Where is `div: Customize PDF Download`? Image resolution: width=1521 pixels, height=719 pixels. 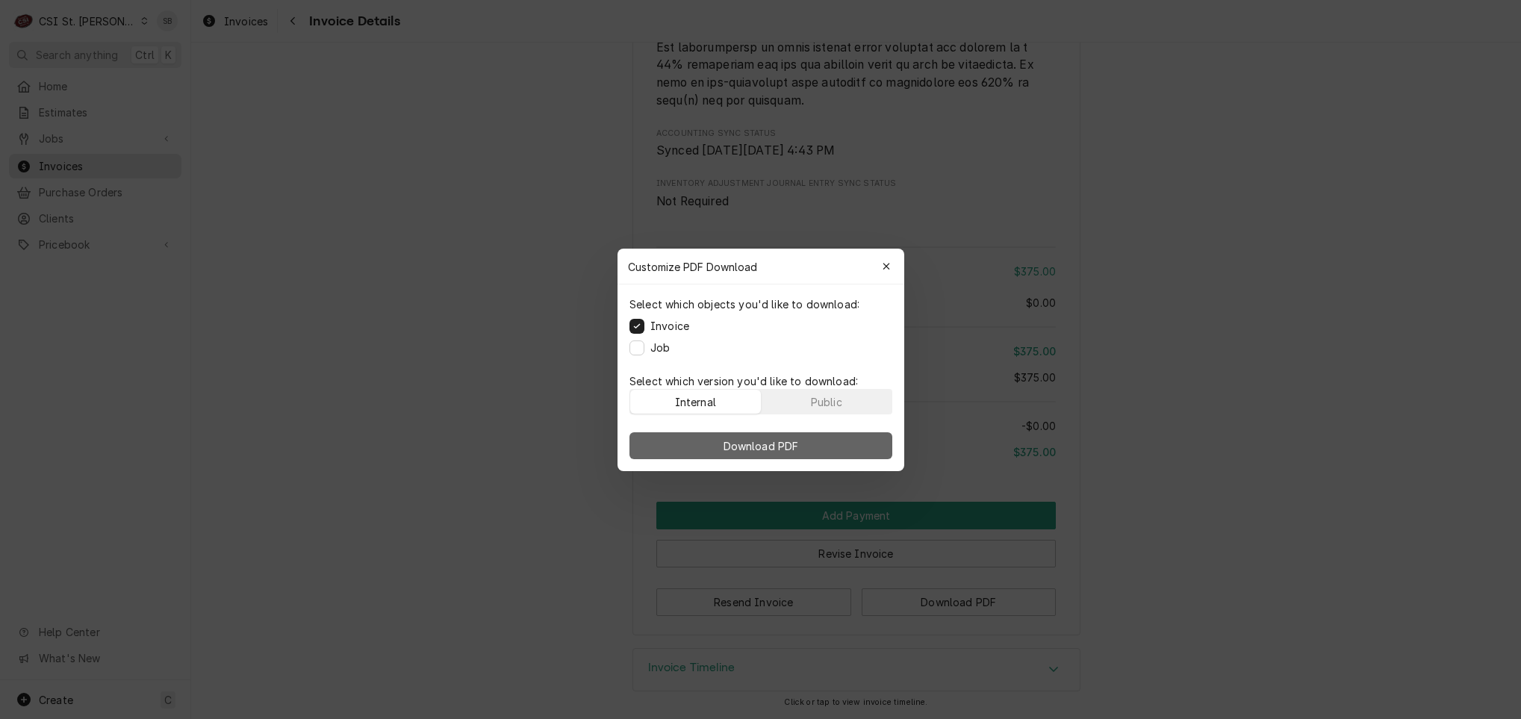
div: Customize PDF Download is located at coordinates (761, 266).